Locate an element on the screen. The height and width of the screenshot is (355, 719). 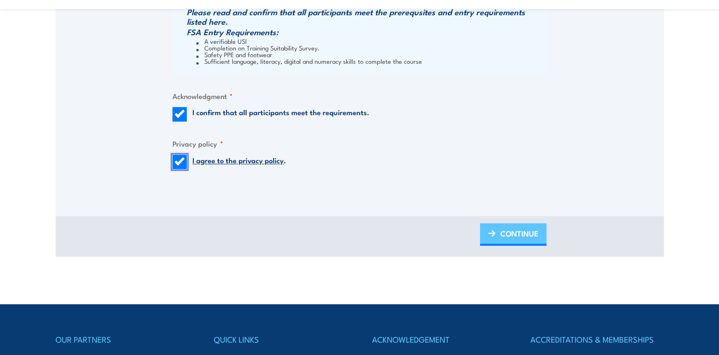
h3: Please read and confirm that all participants meet the prerequsites and entry requirements listed... is located at coordinates (366, 17).